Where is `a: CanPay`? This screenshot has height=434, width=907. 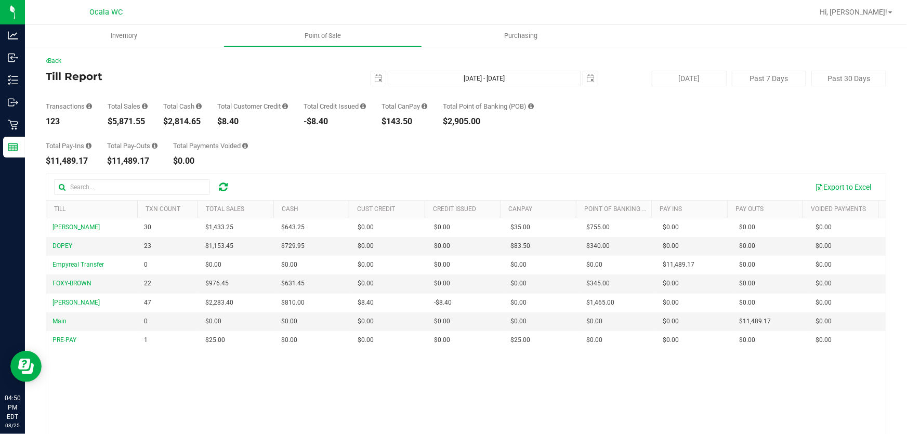
a: CanPay is located at coordinates (521, 209).